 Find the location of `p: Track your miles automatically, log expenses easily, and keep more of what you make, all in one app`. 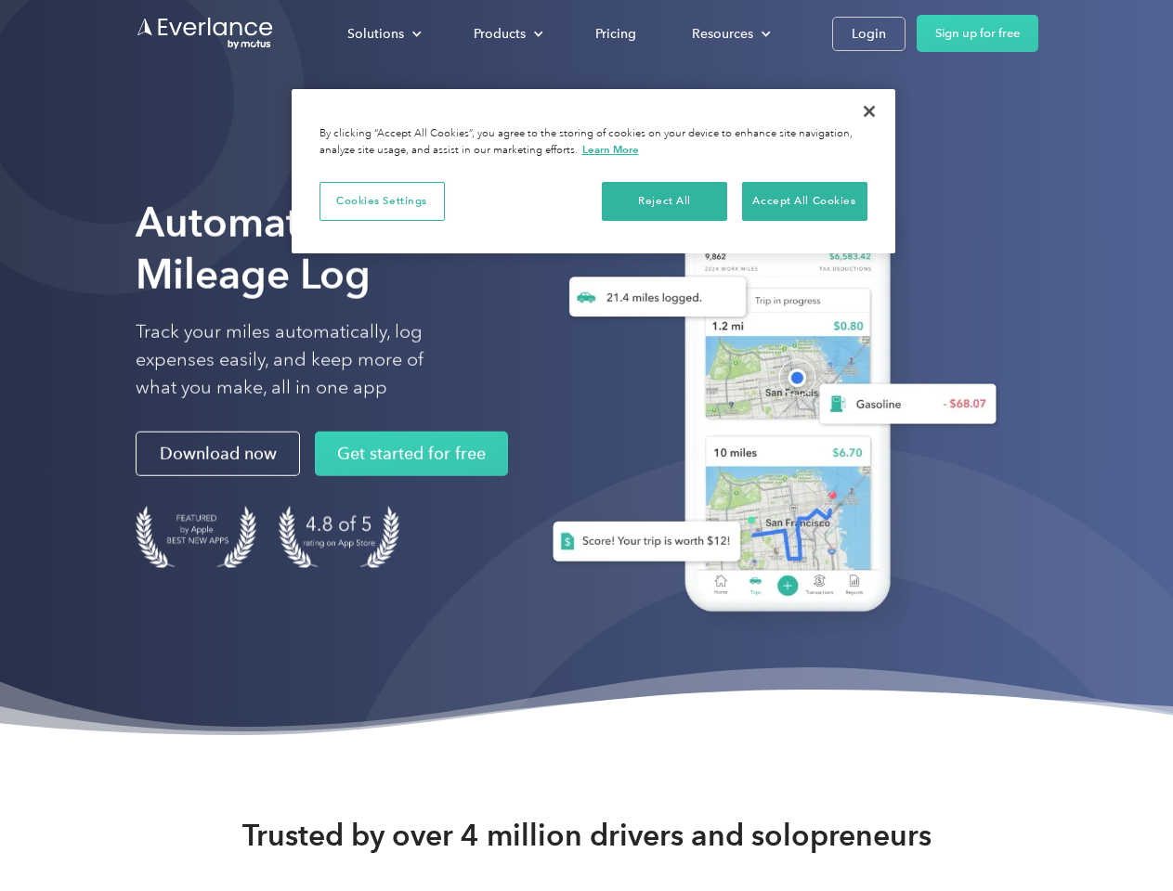

p: Track your miles automatically, log expenses easily, and keep more of what you make, all in one app is located at coordinates (301, 360).